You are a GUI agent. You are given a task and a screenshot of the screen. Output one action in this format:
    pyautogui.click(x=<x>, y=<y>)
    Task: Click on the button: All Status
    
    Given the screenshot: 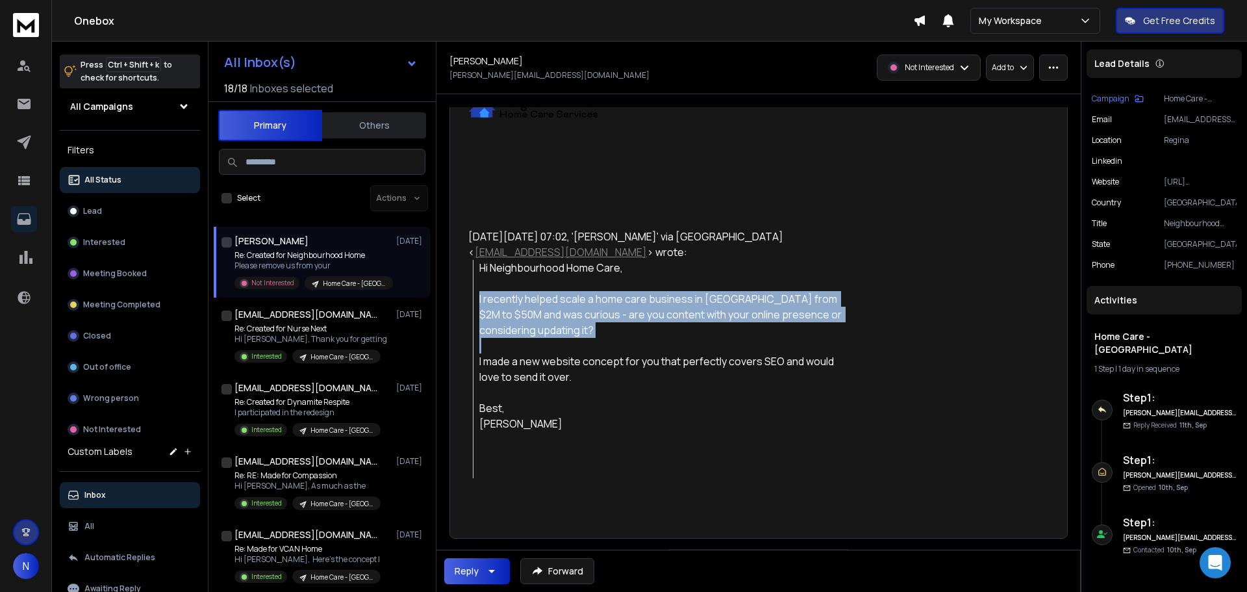 What is the action you would take?
    pyautogui.click(x=130, y=180)
    